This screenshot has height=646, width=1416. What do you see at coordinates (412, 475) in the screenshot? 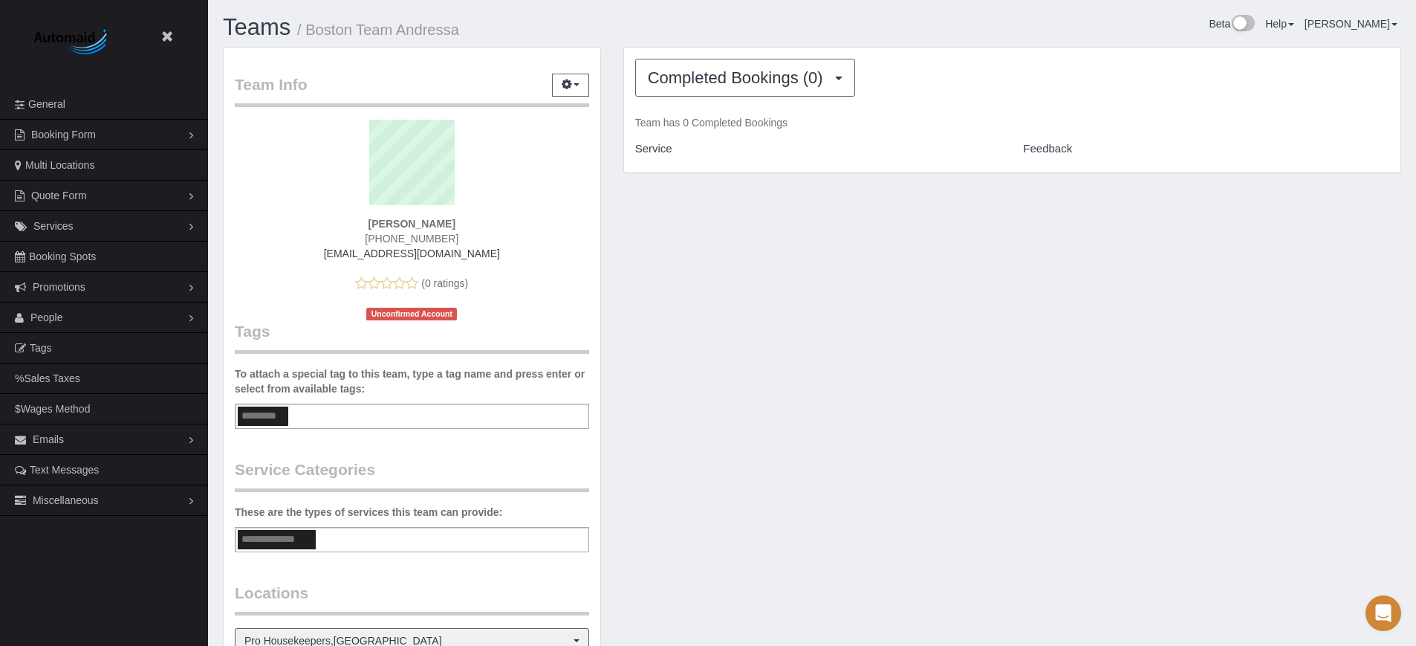
I see `legend: Service Categories` at bounding box center [412, 475].